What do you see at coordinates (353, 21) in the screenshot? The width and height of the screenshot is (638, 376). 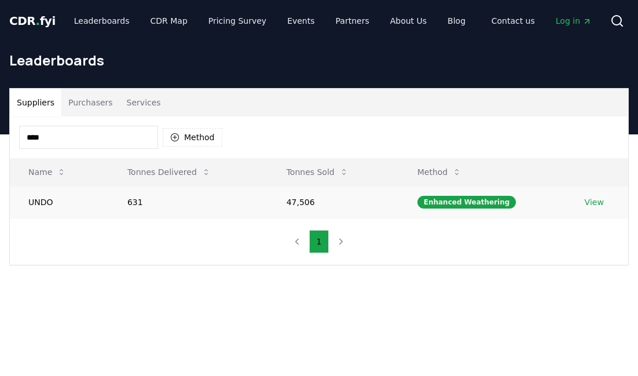 I see `a: Partners` at bounding box center [353, 21].